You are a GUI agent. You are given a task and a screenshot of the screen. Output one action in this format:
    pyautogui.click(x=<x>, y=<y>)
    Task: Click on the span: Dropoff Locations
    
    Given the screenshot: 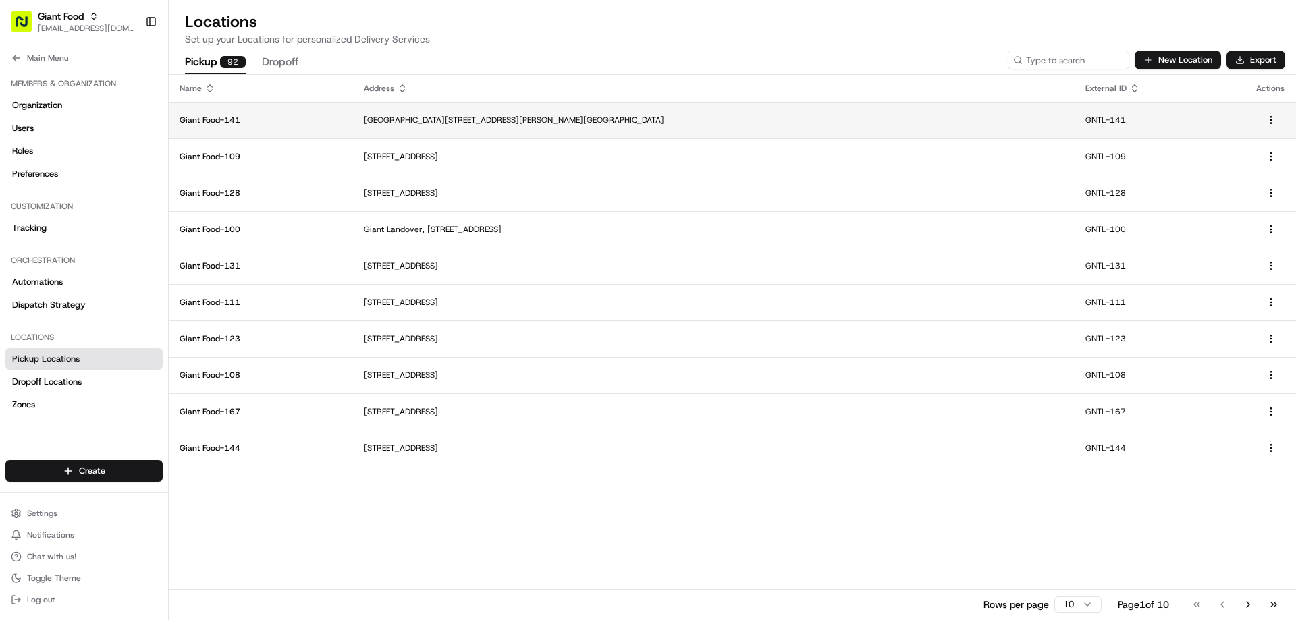 What is the action you would take?
    pyautogui.click(x=47, y=382)
    